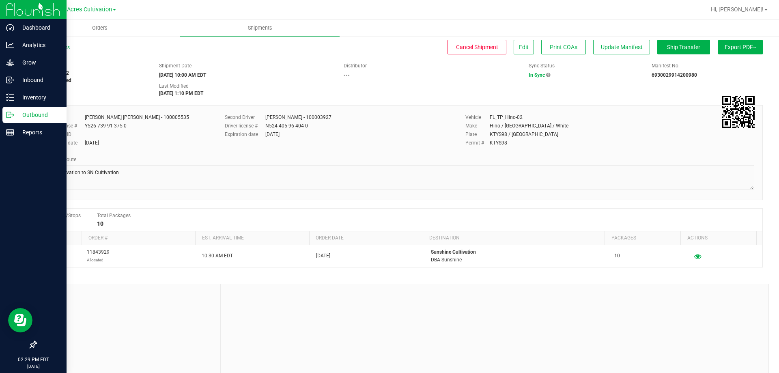  Describe the element at coordinates (217, 256) in the screenshot. I see `span: 10:30 AM EDT` at that location.